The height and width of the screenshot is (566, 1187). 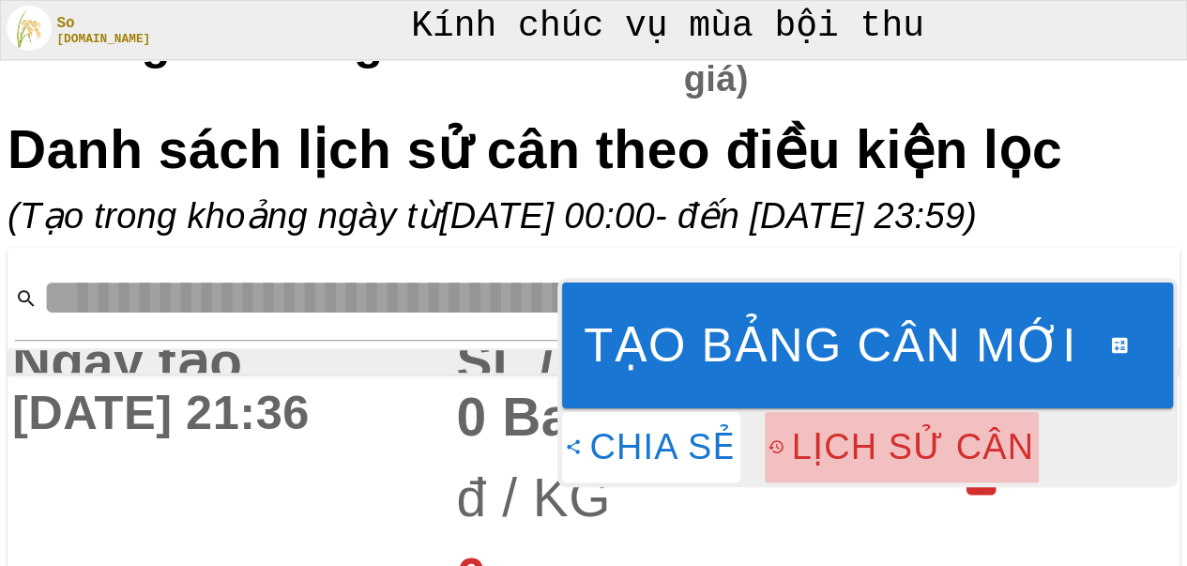 I want to click on button: Tạo bảng cân mới, so click(x=867, y=345).